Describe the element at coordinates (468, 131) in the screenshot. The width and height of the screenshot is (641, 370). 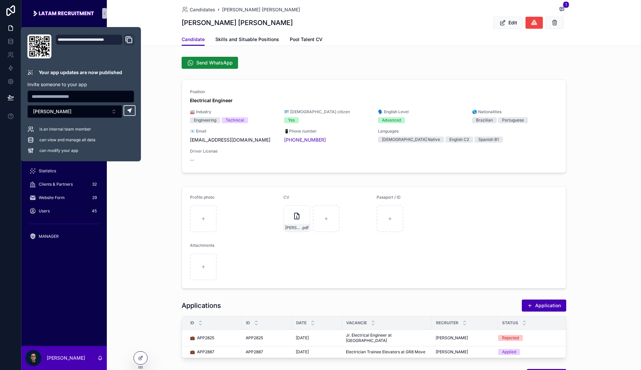
I see `span: Languages` at that location.